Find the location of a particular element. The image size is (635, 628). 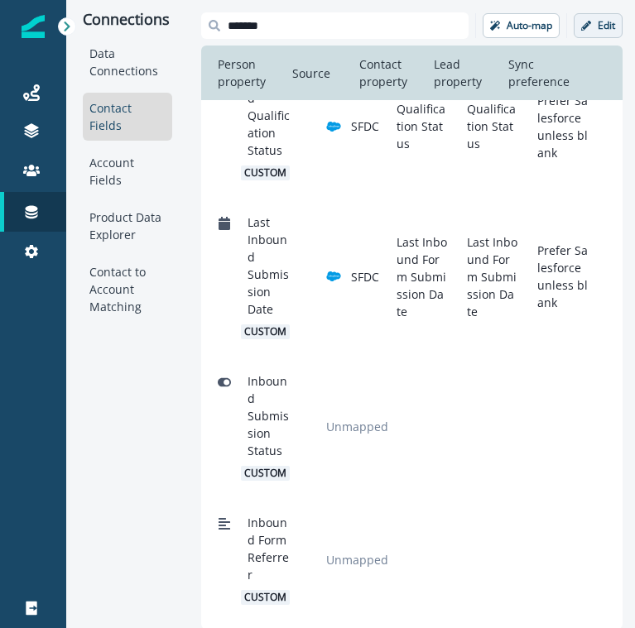

p: Sync preference is located at coordinates (539, 73).